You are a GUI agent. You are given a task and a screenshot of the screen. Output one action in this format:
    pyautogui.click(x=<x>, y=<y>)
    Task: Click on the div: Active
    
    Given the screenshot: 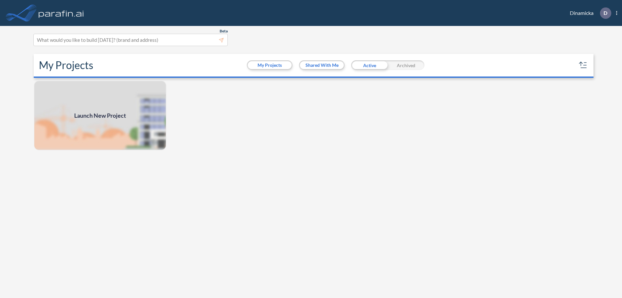 What is the action you would take?
    pyautogui.click(x=370, y=65)
    